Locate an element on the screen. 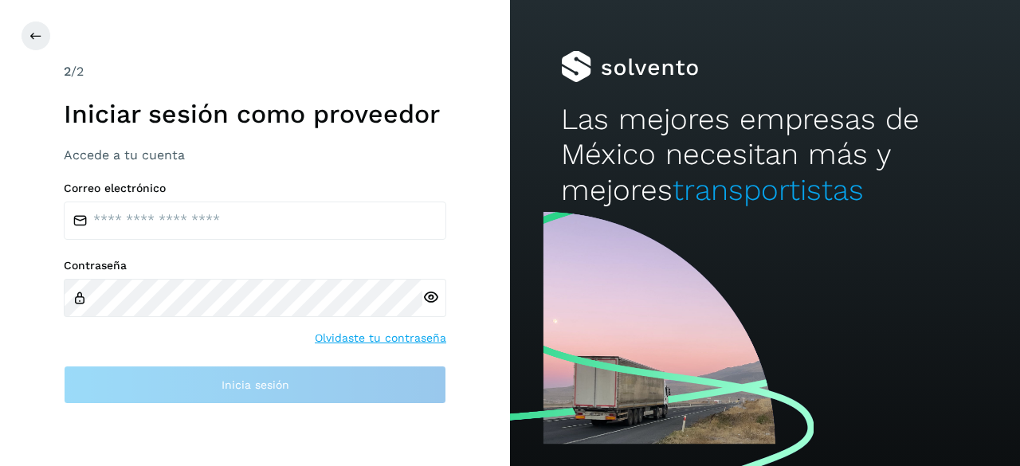 Image resolution: width=1020 pixels, height=466 pixels. button: Inicia sesión is located at coordinates (255, 385).